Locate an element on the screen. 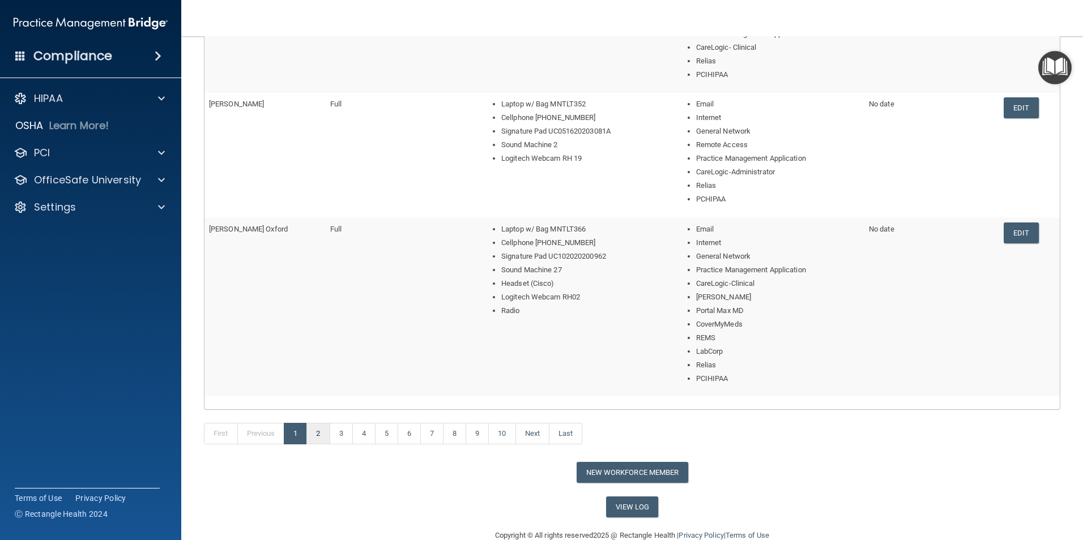 The width and height of the screenshot is (1083, 540). a: PCI is located at coordinates (89, 153).